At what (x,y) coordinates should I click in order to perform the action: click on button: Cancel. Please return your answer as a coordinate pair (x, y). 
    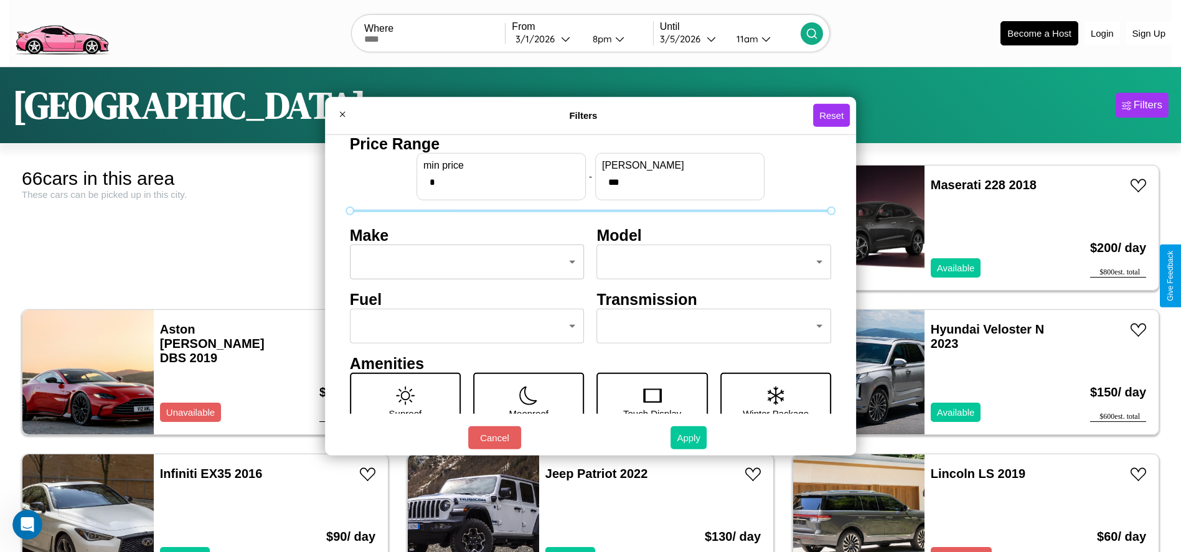
    Looking at the image, I should click on (494, 438).